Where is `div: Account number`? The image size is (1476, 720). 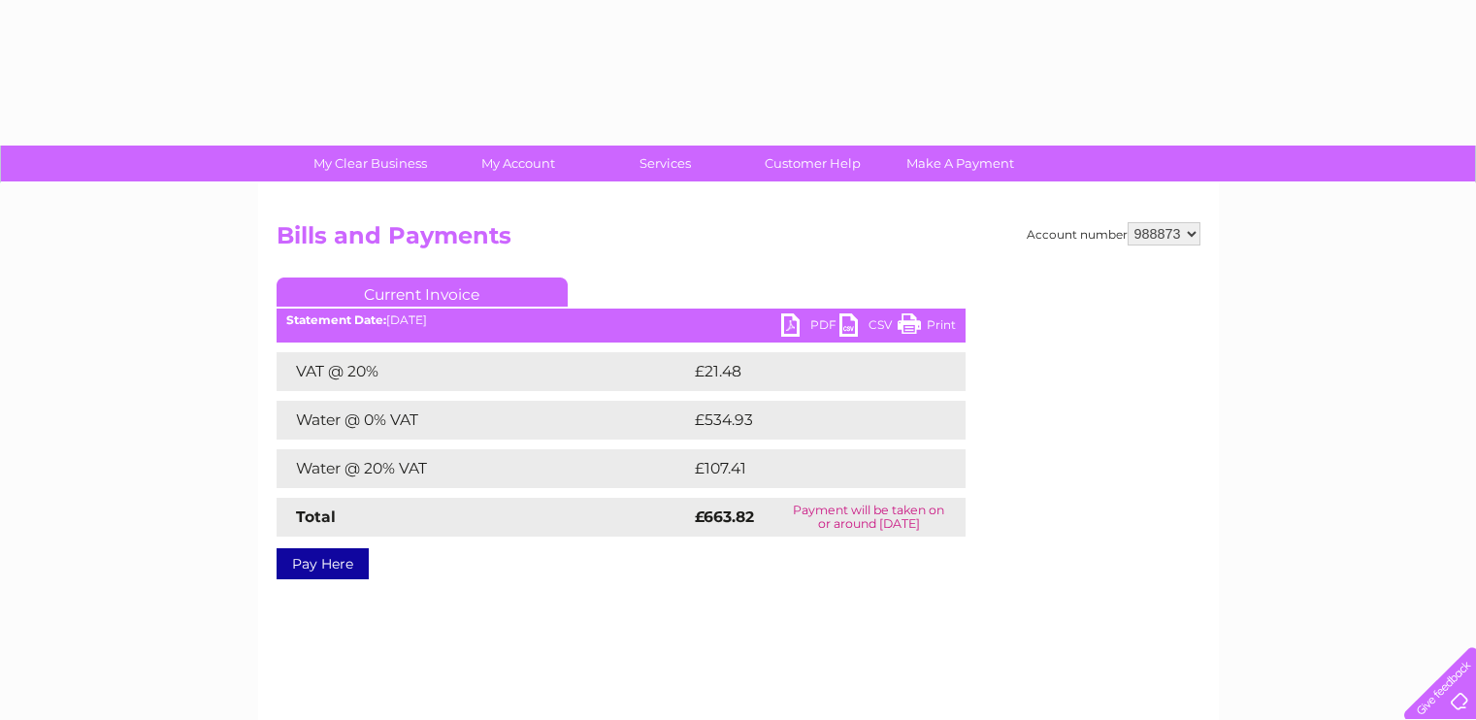 div: Account number is located at coordinates (1113, 234).